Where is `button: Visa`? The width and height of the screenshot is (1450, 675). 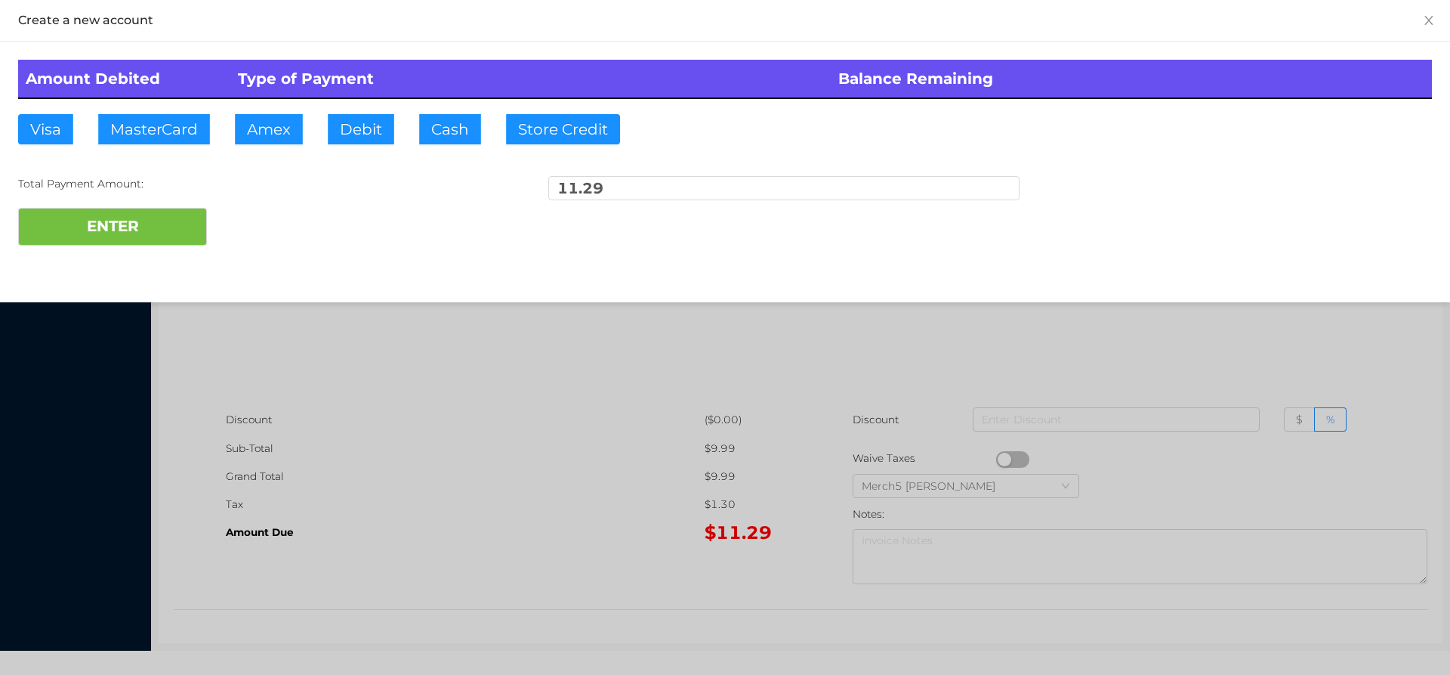
button: Visa is located at coordinates (45, 129).